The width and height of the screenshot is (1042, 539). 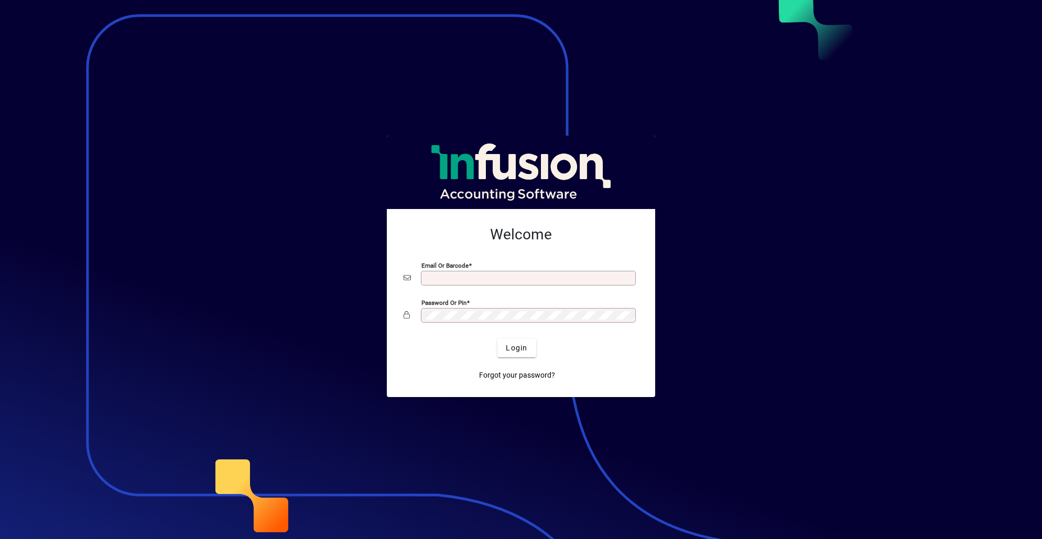 I want to click on mat-label: Password or Pin, so click(x=444, y=303).